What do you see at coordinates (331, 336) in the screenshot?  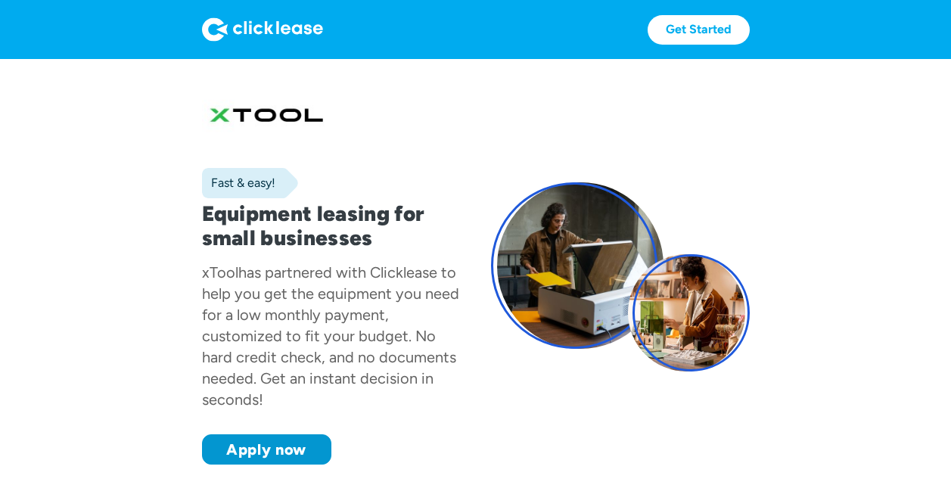 I see `div: has partnered with Clicklease to help you get the equipment you need for a low monthly payment, c...` at bounding box center [331, 336].